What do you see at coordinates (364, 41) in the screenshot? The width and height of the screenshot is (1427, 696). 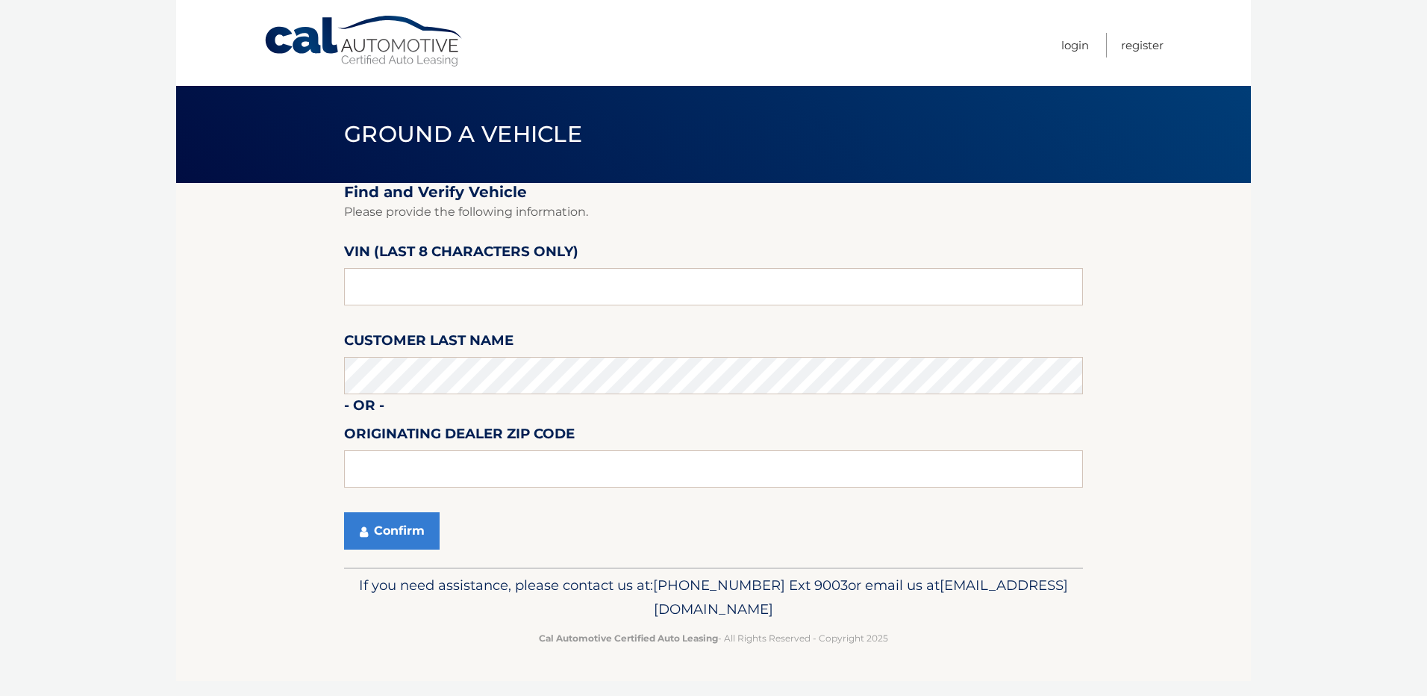 I see `a: Cal Automotive` at bounding box center [364, 41].